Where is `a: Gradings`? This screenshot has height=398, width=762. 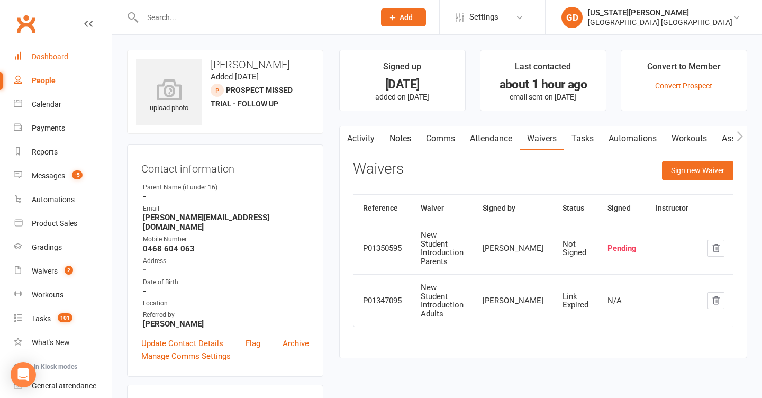 a: Gradings is located at coordinates (62, 247).